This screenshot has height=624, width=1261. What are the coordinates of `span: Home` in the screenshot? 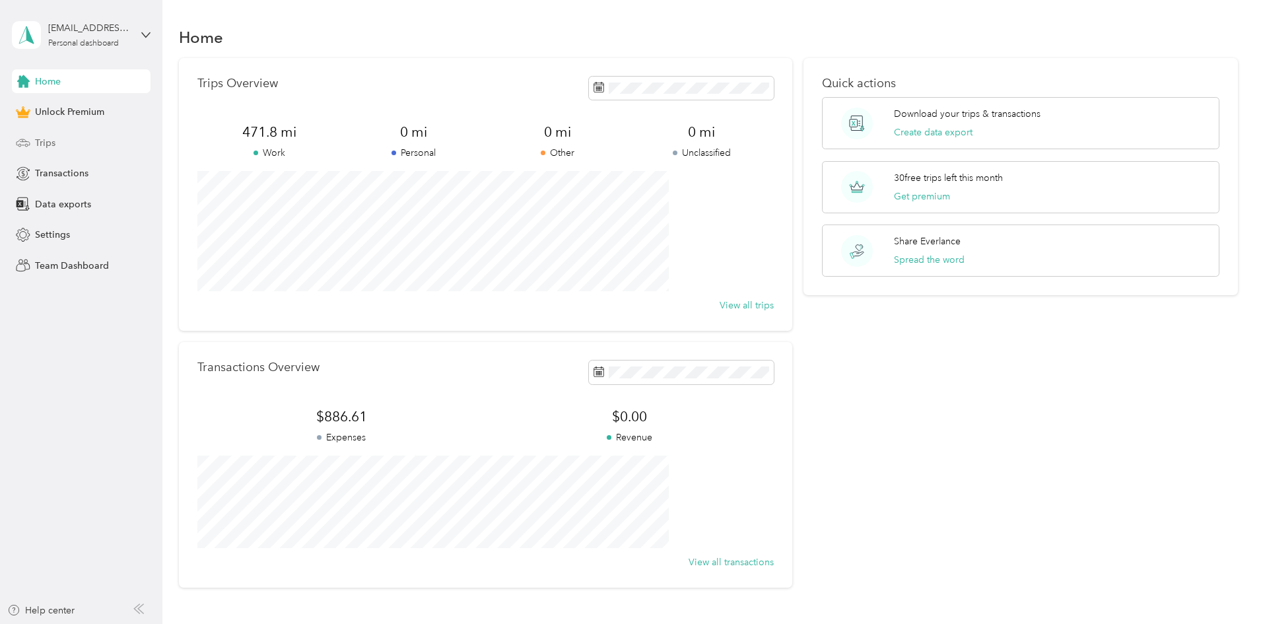 It's located at (48, 81).